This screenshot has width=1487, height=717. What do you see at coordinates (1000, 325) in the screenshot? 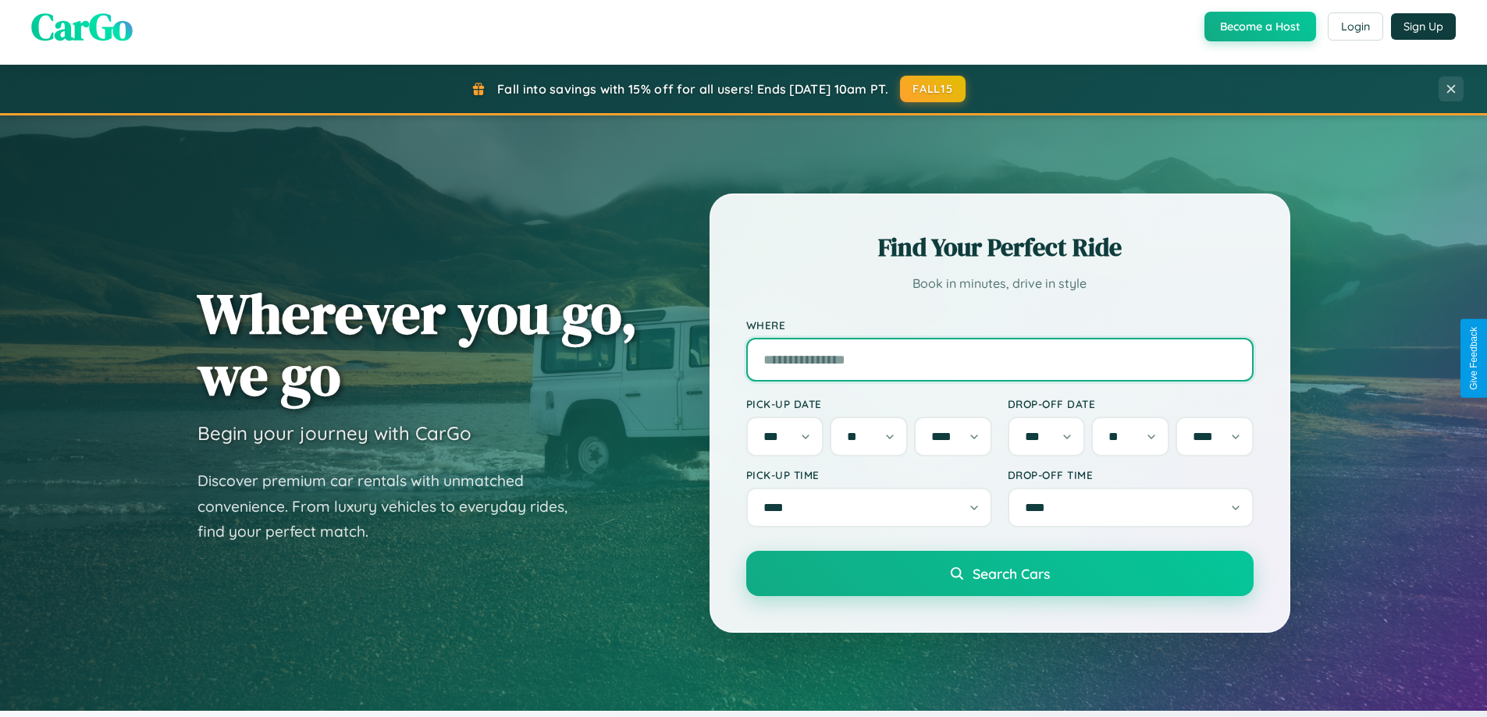
I see `label: Where` at bounding box center [1000, 325].